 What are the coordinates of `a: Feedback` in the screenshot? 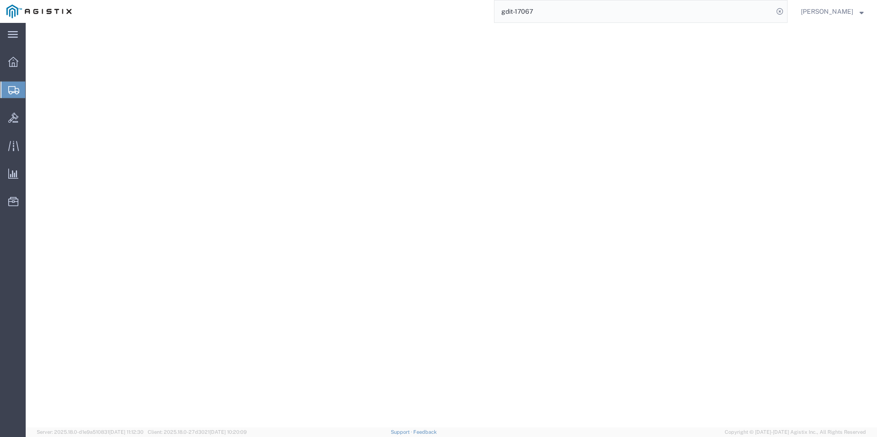 It's located at (425, 432).